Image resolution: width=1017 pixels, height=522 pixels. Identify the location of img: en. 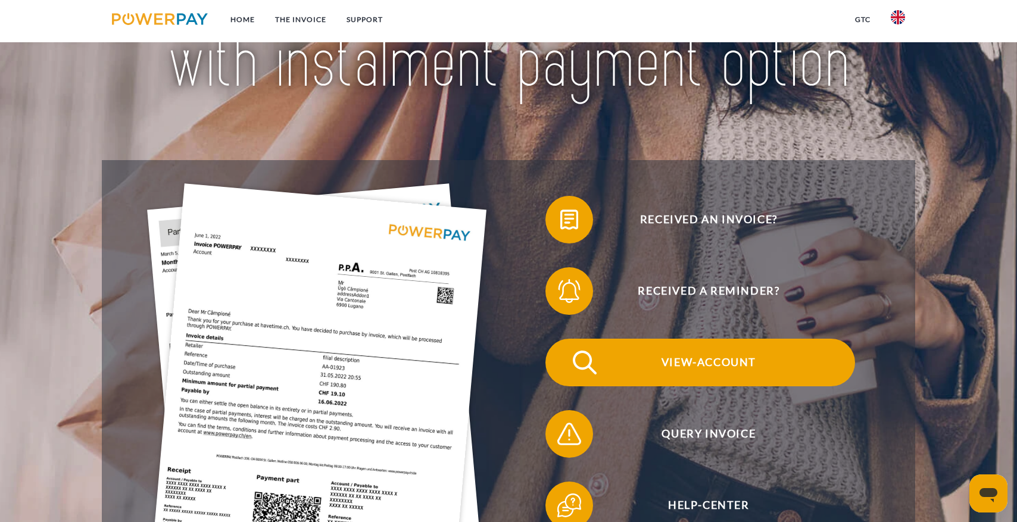
(898, 17).